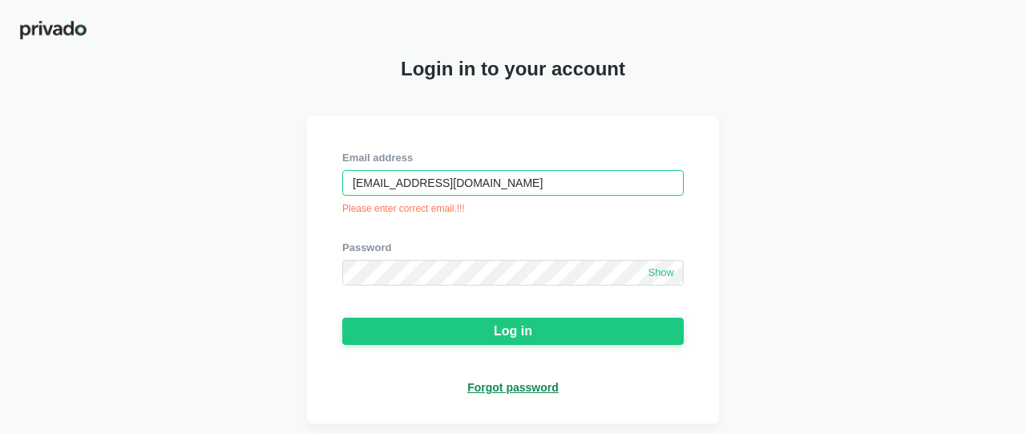 The height and width of the screenshot is (434, 1026). Describe the element at coordinates (513, 387) in the screenshot. I see `a: Forgot password` at that location.